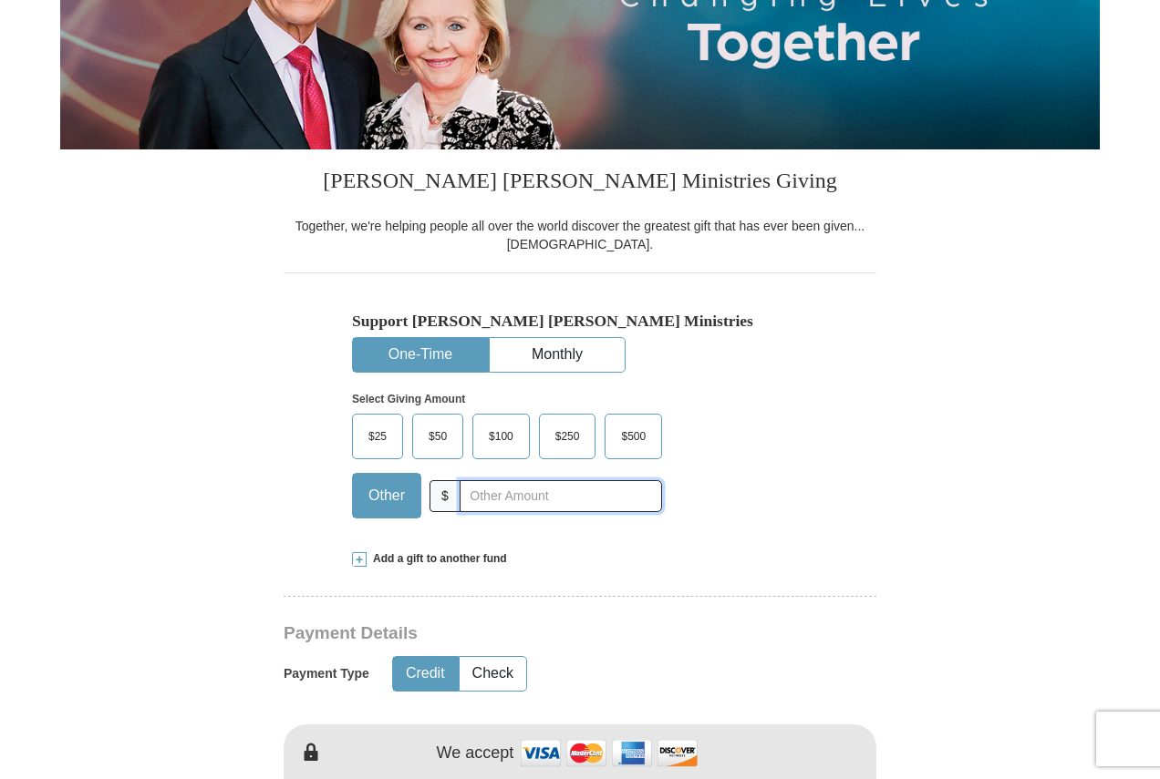 This screenshot has height=779, width=1160. Describe the element at coordinates (567, 437) in the screenshot. I see `span: $250` at that location.